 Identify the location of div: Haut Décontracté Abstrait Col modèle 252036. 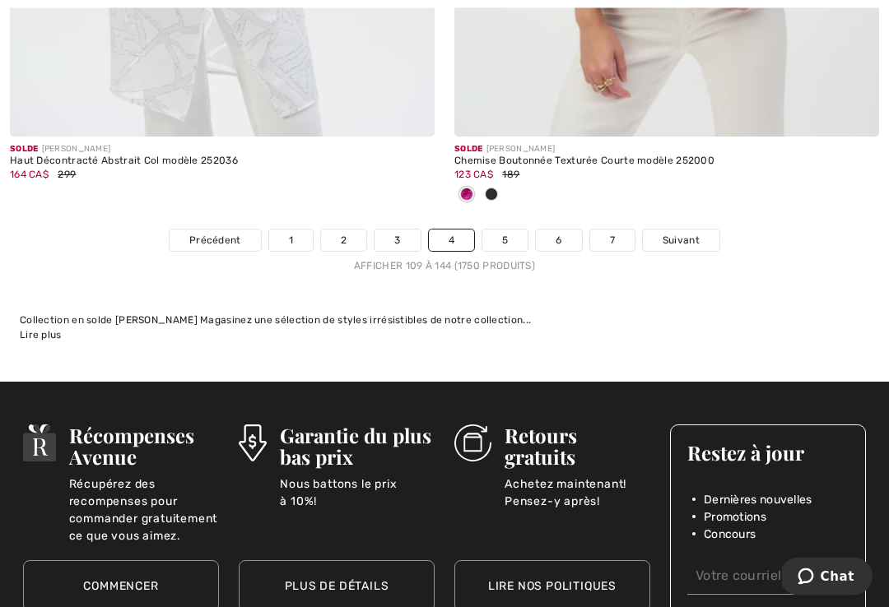
(222, 162).